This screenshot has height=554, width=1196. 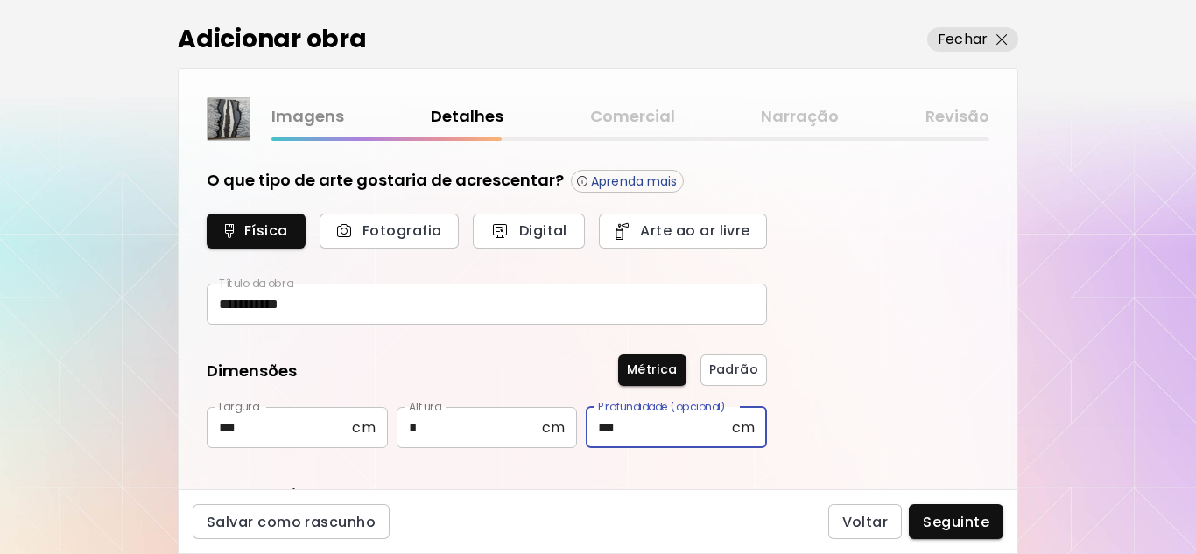 What do you see at coordinates (256, 230) in the screenshot?
I see `span: Física` at bounding box center [256, 230].